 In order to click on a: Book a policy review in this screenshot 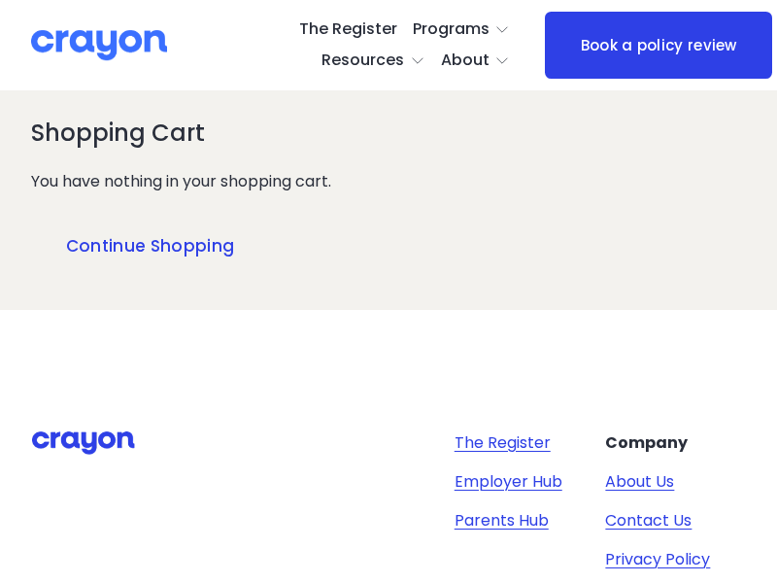, I will do `click(659, 45)`.